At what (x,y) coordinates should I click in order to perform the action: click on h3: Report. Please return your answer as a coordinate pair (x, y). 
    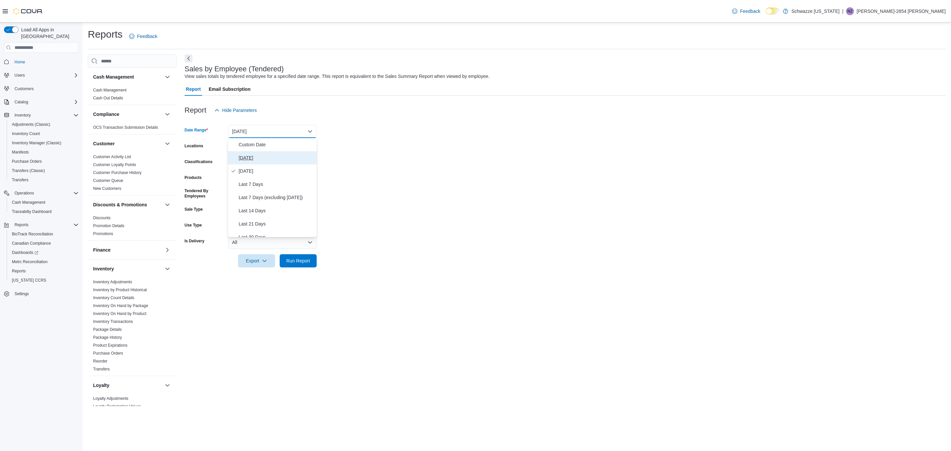
    Looking at the image, I should click on (195, 110).